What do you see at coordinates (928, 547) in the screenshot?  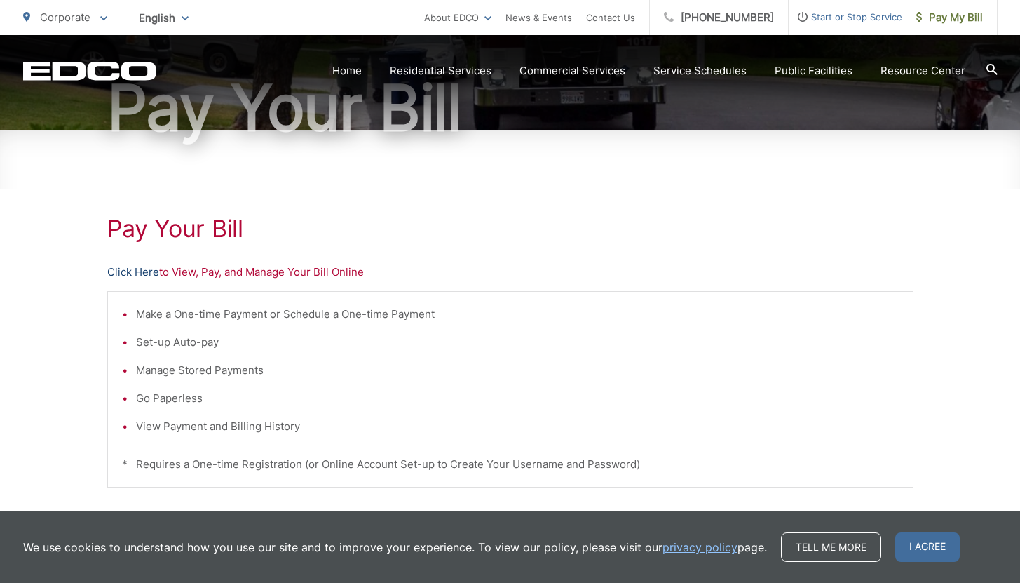 I see `span: I agree` at bounding box center [928, 547].